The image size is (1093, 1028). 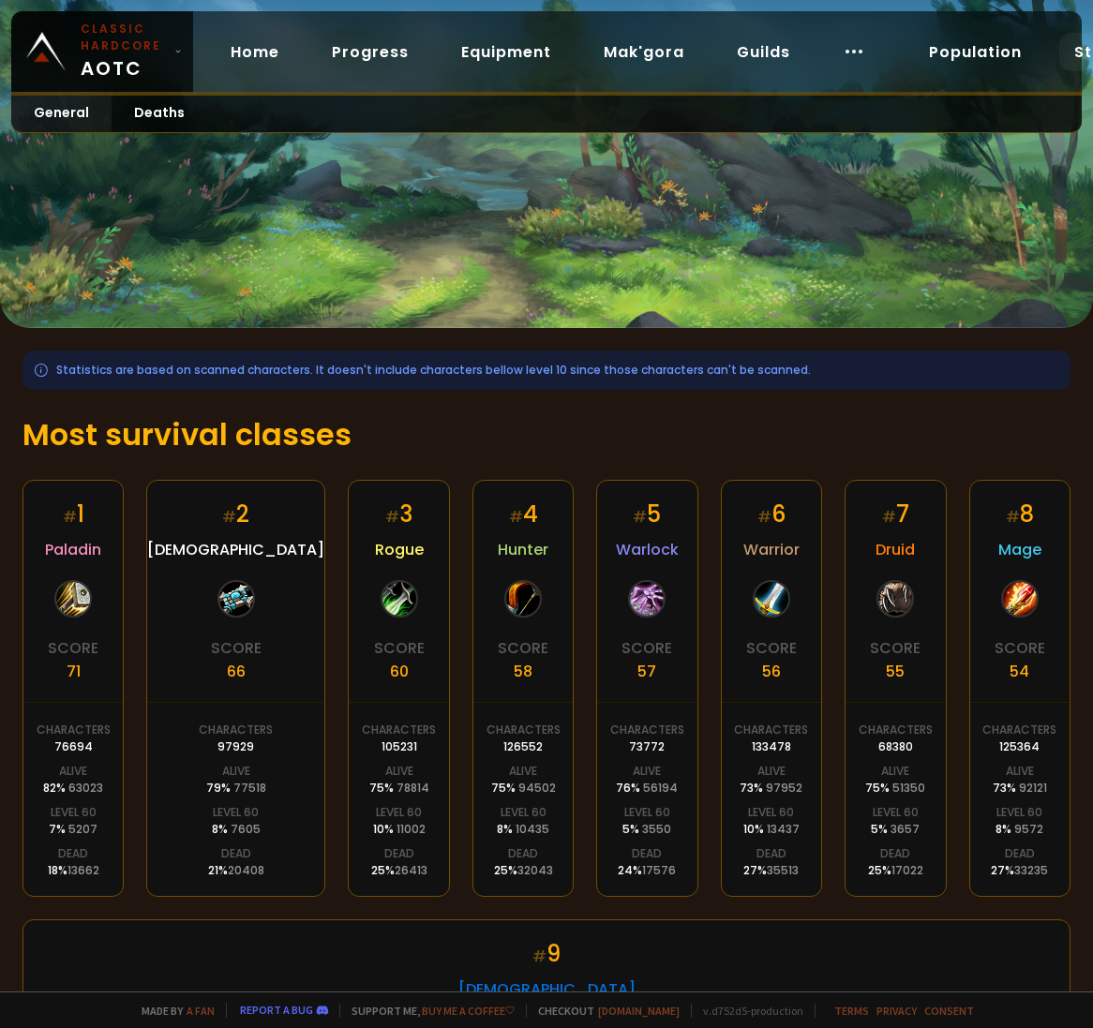 What do you see at coordinates (1020, 788) in the screenshot?
I see `div: 73 %` at bounding box center [1020, 788].